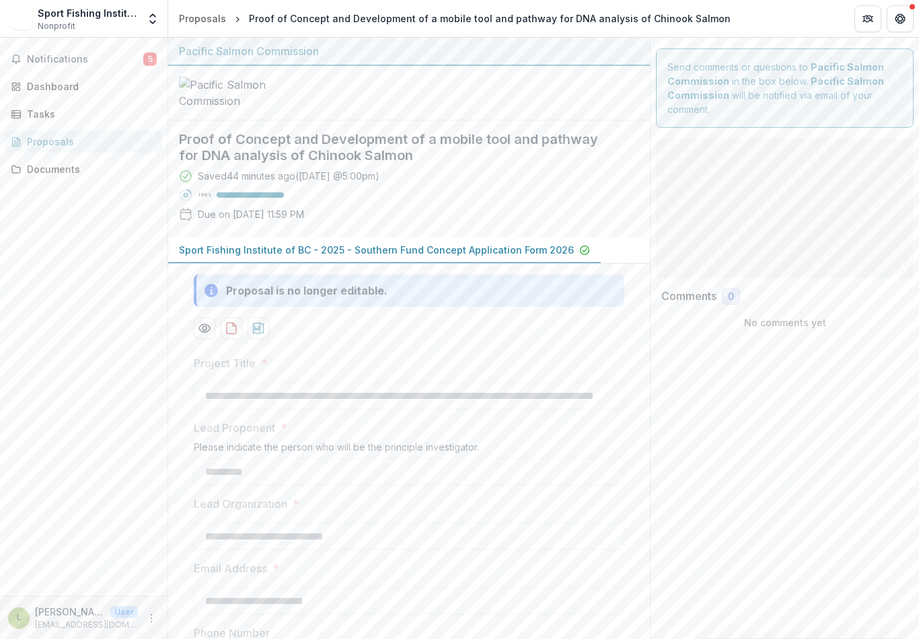  What do you see at coordinates (83, 59) in the screenshot?
I see `button: Notifications5` at bounding box center [83, 59].